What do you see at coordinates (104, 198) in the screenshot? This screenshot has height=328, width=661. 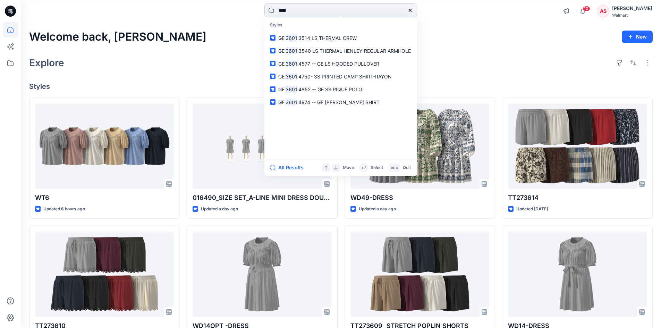 I see `p: WT6` at bounding box center [104, 198].